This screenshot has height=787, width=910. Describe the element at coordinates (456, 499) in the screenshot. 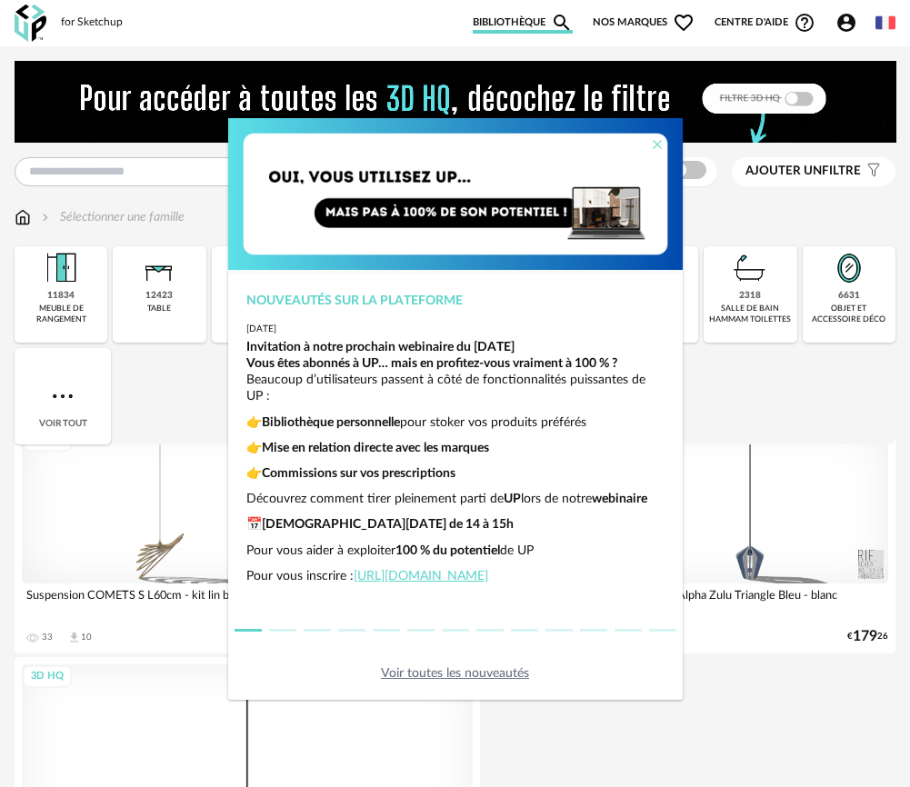

I see `p: Découvrez comment tirer pleinement parti de lors de notre` at that location.